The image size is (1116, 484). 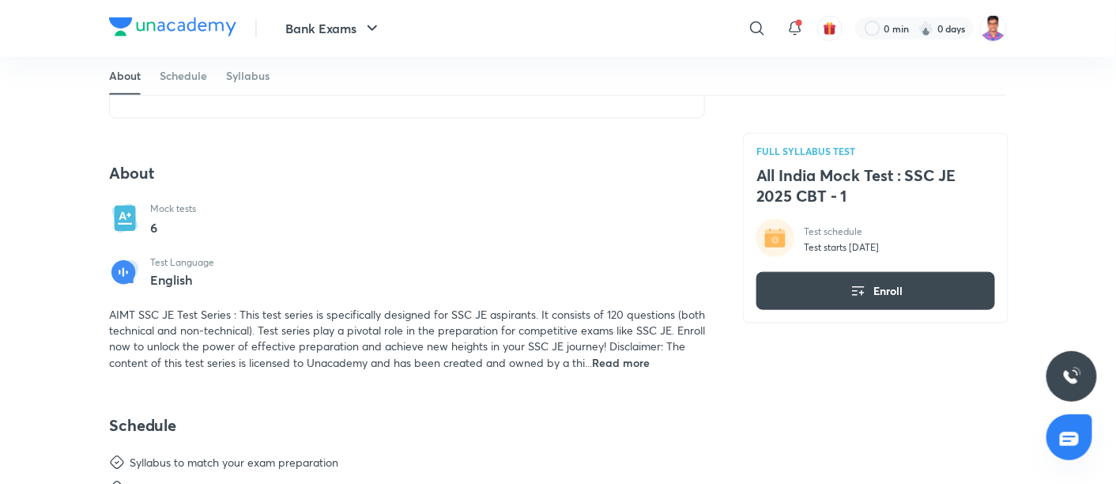 I want to click on span: Read more, so click(x=621, y=362).